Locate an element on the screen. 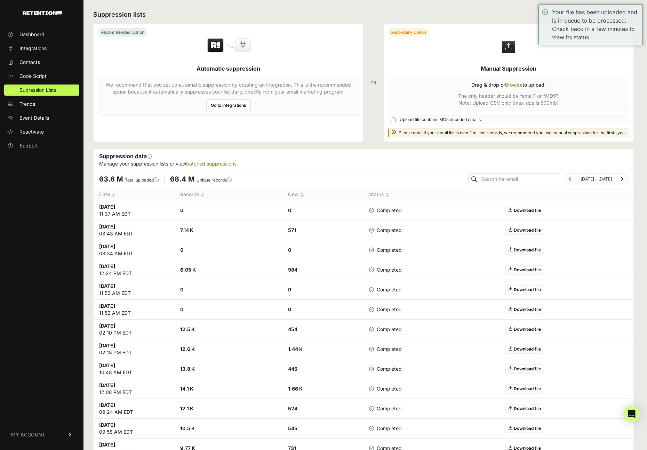 This screenshot has height=450, width=647. a: Previous is located at coordinates (570, 179).